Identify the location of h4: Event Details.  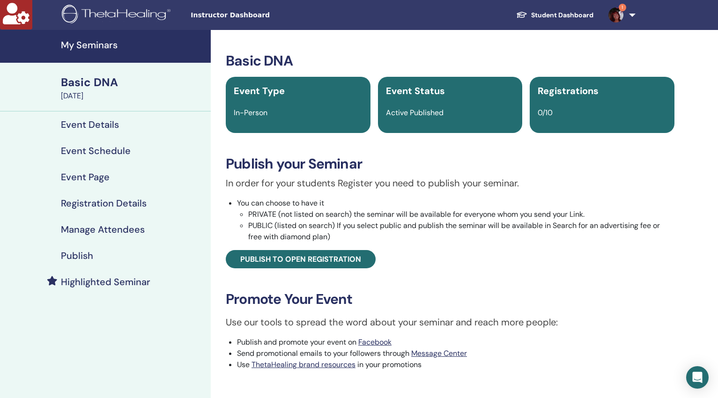
(90, 125).